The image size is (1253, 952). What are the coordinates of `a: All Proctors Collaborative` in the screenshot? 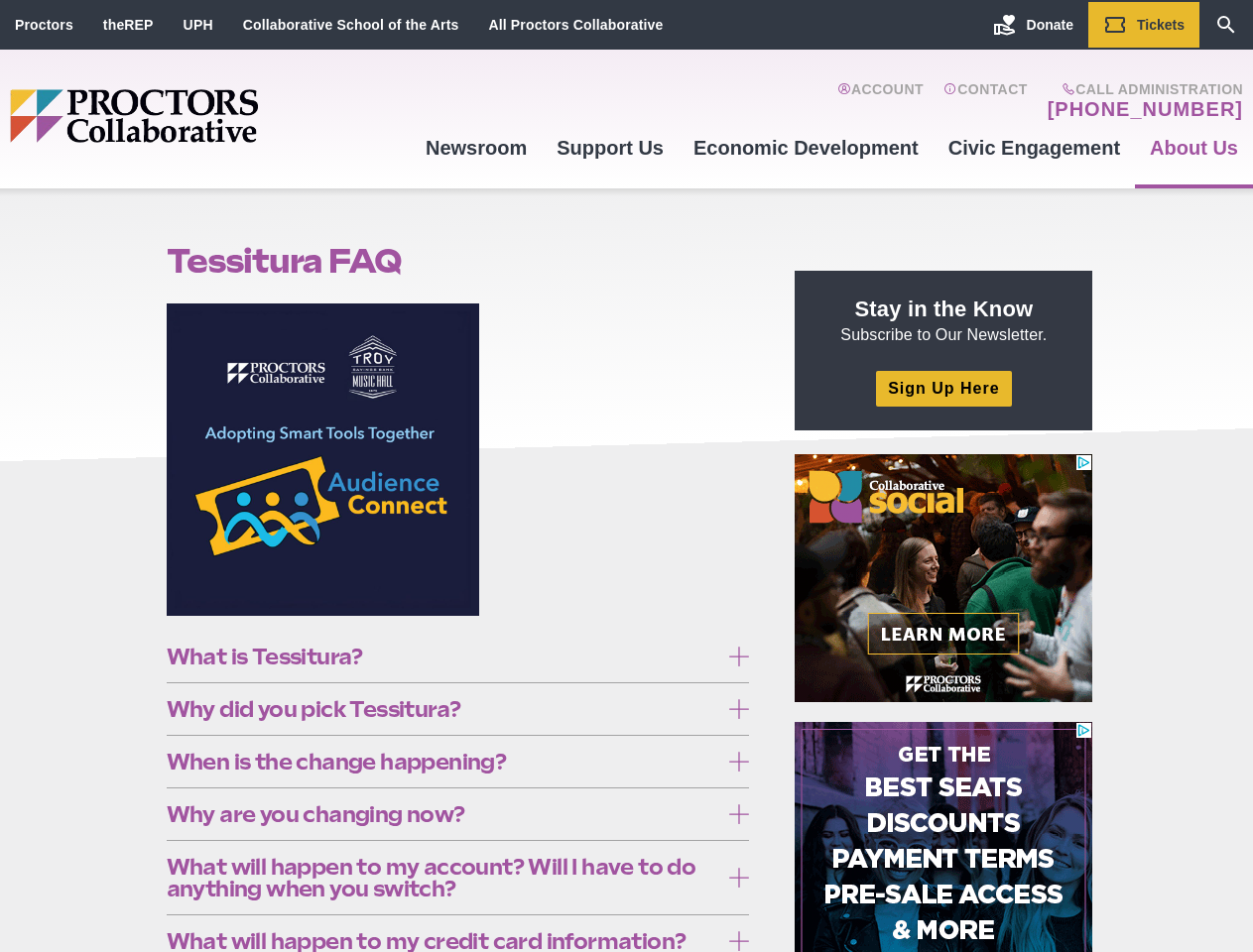 It's located at (575, 25).